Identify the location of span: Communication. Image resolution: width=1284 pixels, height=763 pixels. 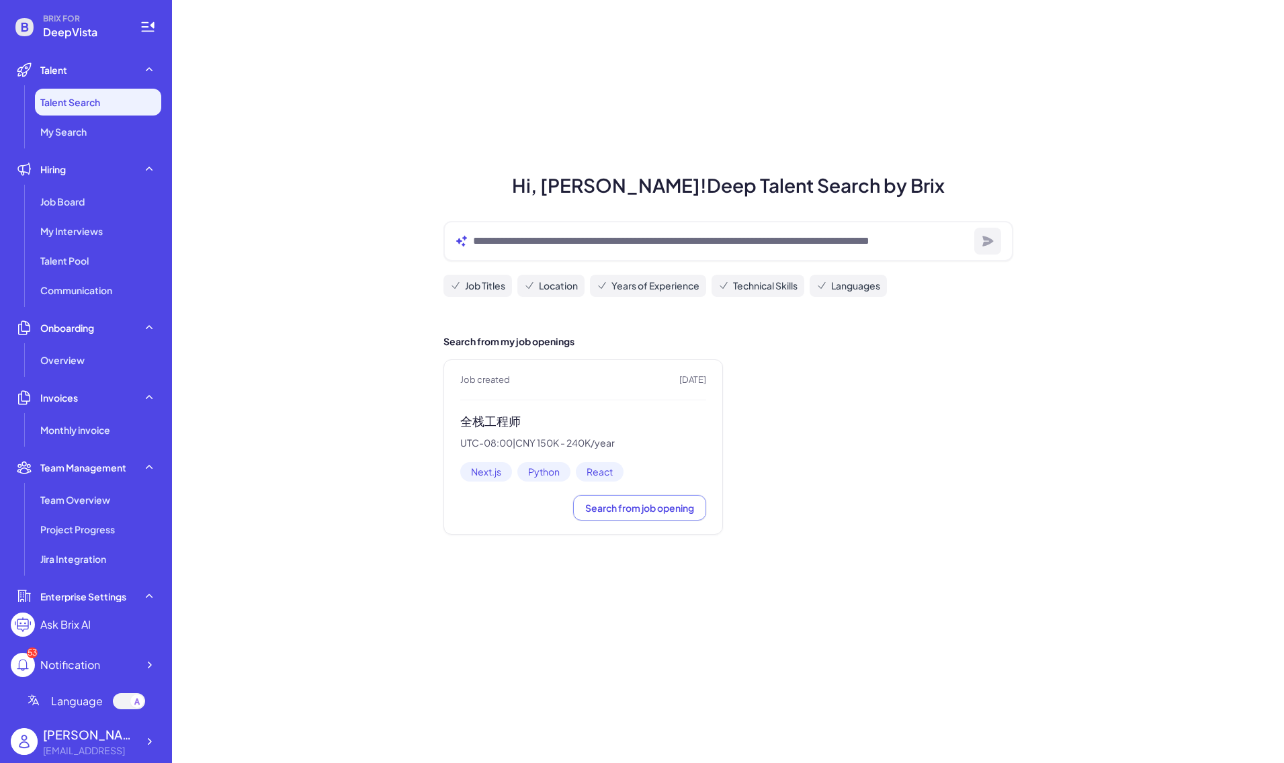
(76, 290).